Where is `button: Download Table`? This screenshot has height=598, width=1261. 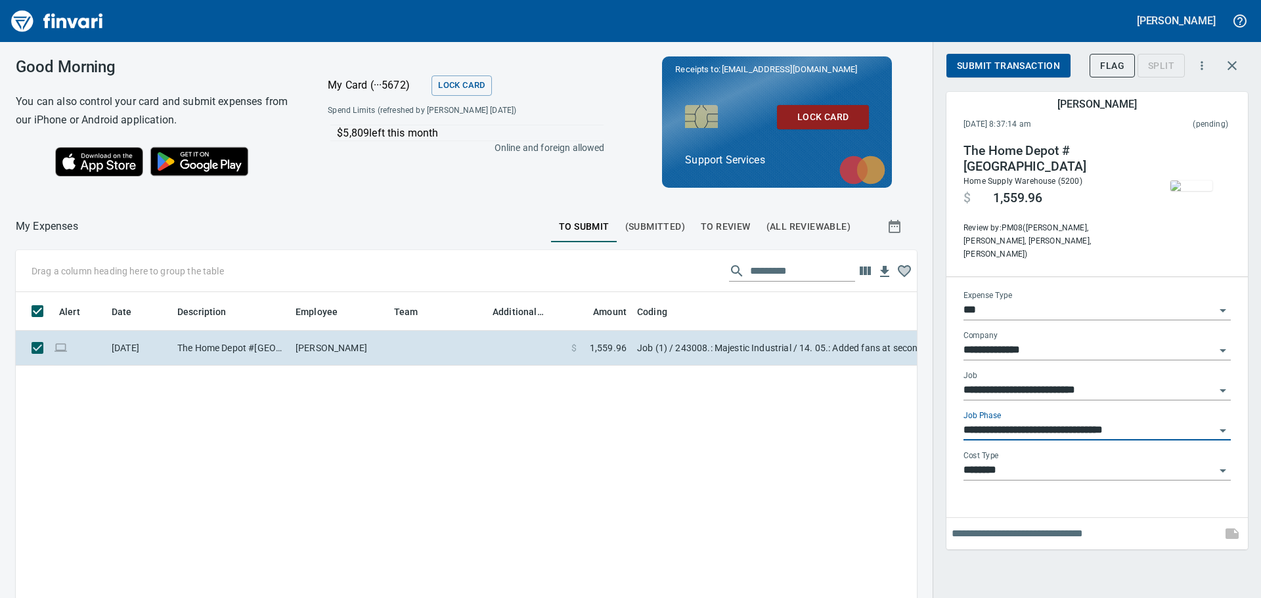 button: Download Table is located at coordinates (884, 272).